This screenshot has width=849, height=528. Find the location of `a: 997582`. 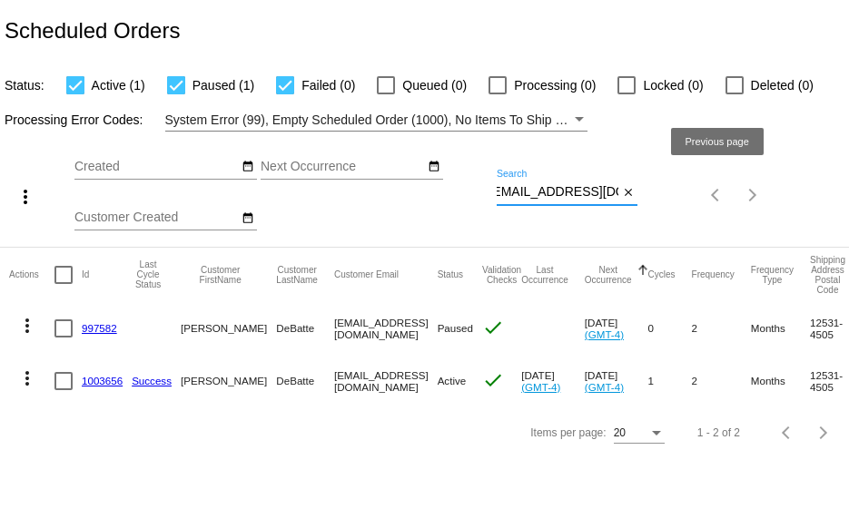

a: 997582 is located at coordinates (99, 328).